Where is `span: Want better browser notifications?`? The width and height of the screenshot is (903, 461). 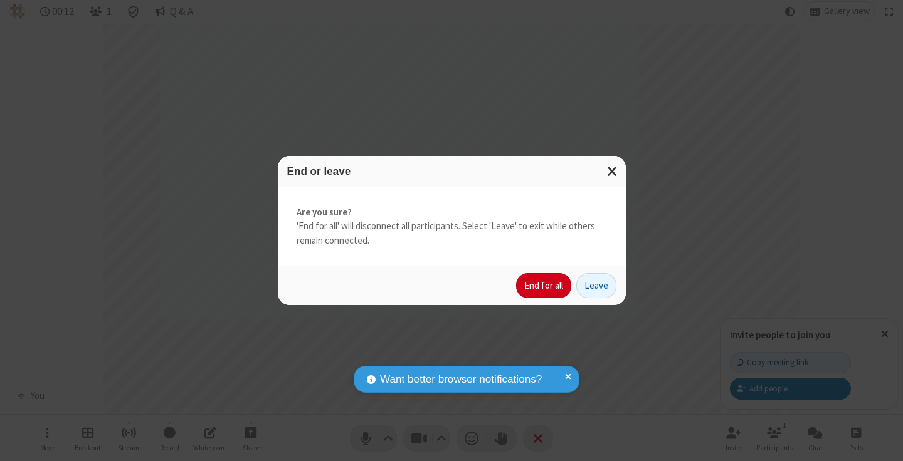 span: Want better browser notifications? is located at coordinates (461, 380).